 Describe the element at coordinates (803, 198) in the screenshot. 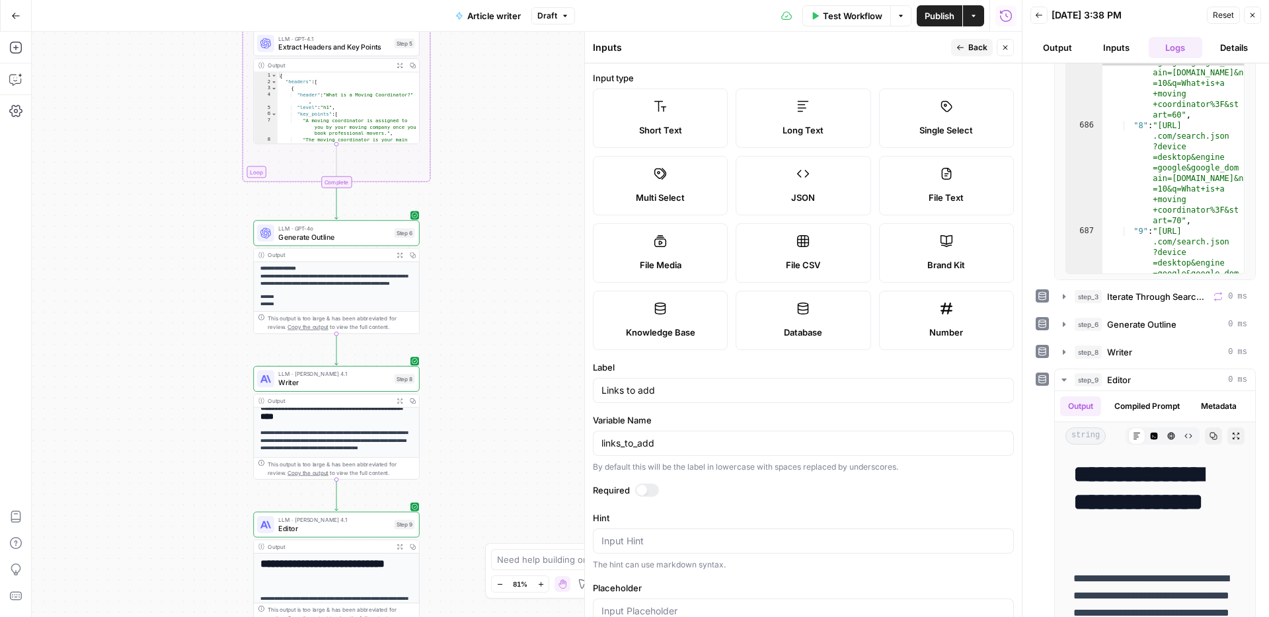

I see `span: JSON` at that location.